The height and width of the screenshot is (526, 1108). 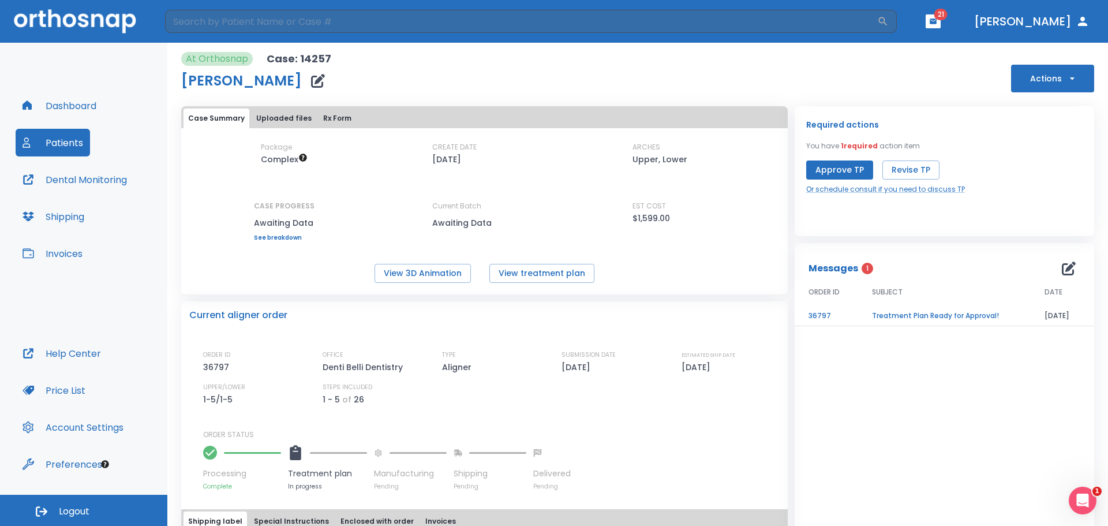 I want to click on td: Treatment Plan Ready for Approval!, so click(x=944, y=316).